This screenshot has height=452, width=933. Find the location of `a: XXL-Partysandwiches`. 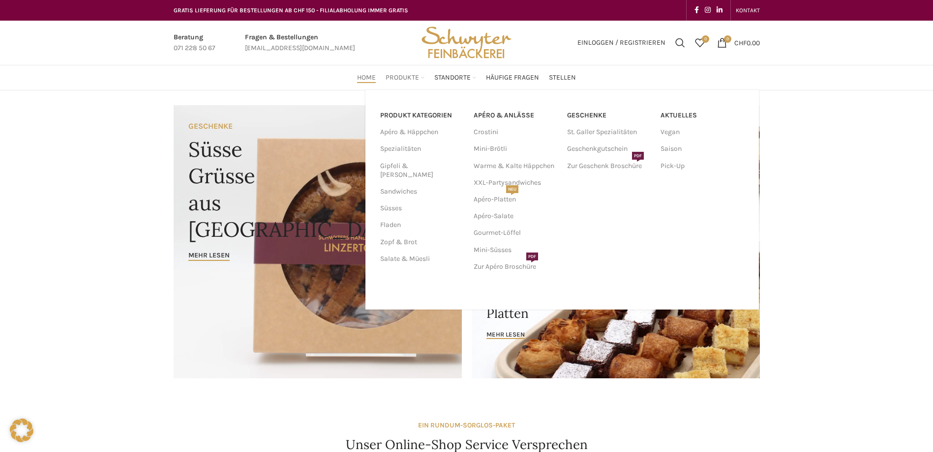

a: XXL-Partysandwiches is located at coordinates (515, 183).